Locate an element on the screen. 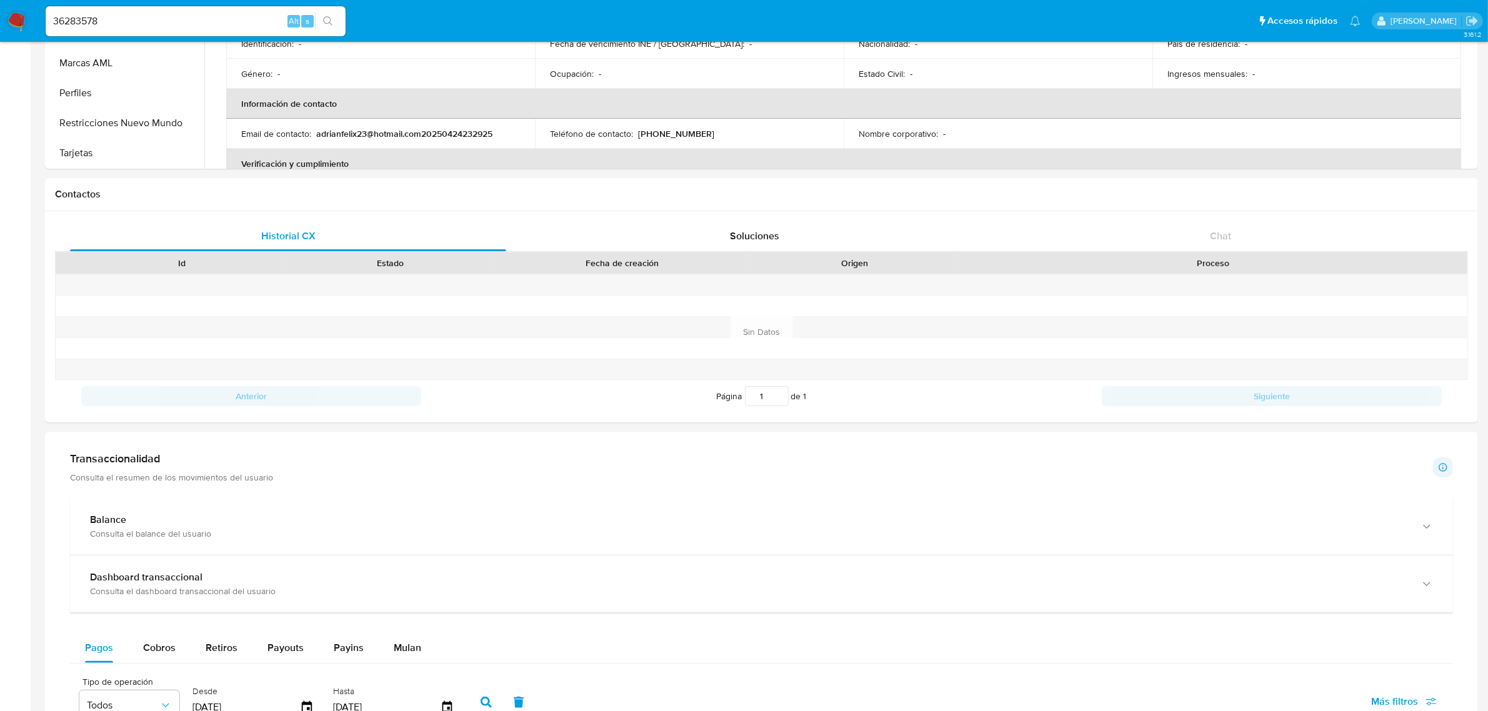  h1: Contactos is located at coordinates (761, 194).